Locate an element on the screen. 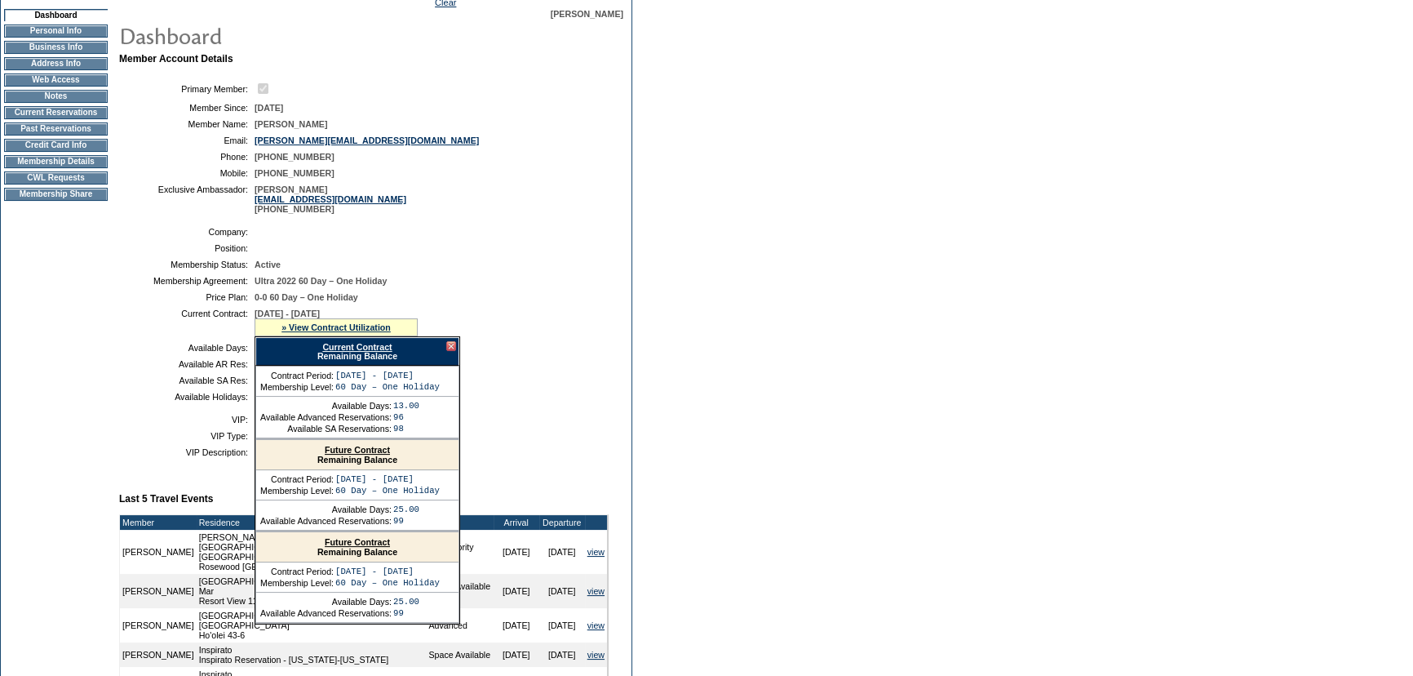 The width and height of the screenshot is (1413, 676). td: Membership Agreement: is located at coordinates (187, 281).